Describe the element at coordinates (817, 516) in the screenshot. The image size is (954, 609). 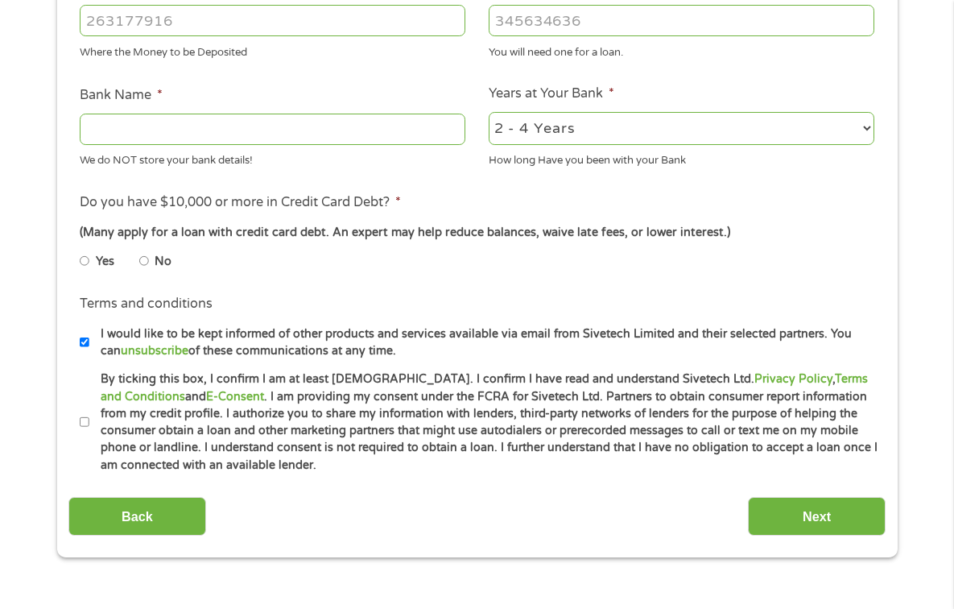
I see `input: Next` at that location.